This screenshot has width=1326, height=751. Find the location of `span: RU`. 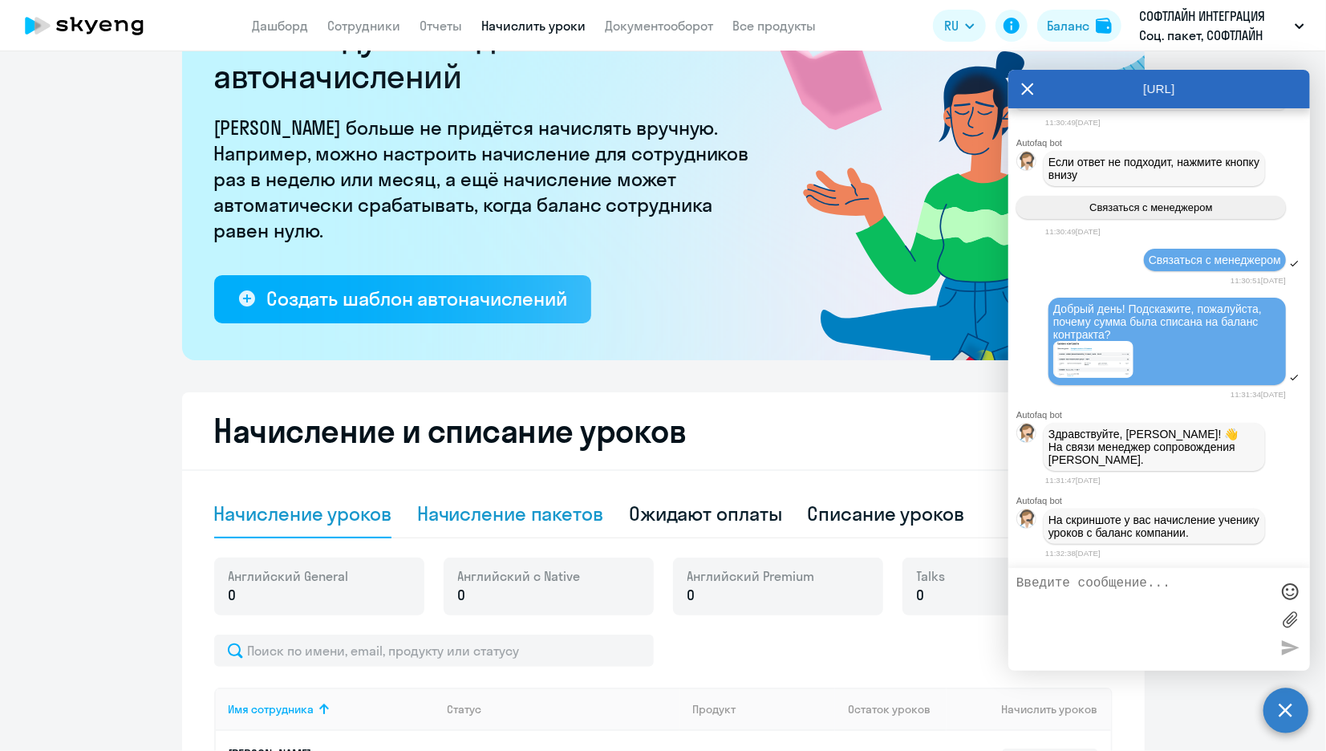

span: RU is located at coordinates (951, 26).